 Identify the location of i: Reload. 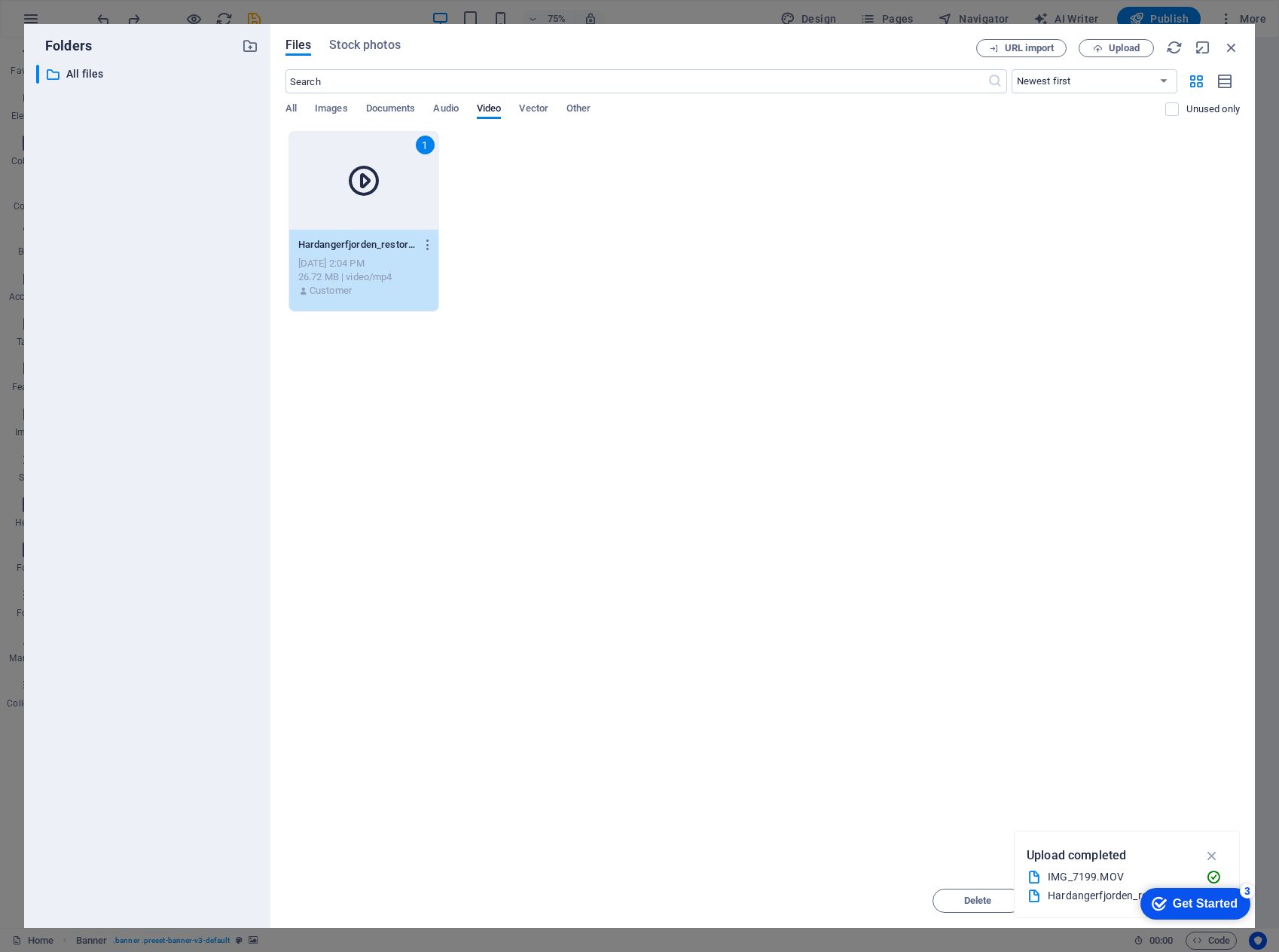
(1174, 48).